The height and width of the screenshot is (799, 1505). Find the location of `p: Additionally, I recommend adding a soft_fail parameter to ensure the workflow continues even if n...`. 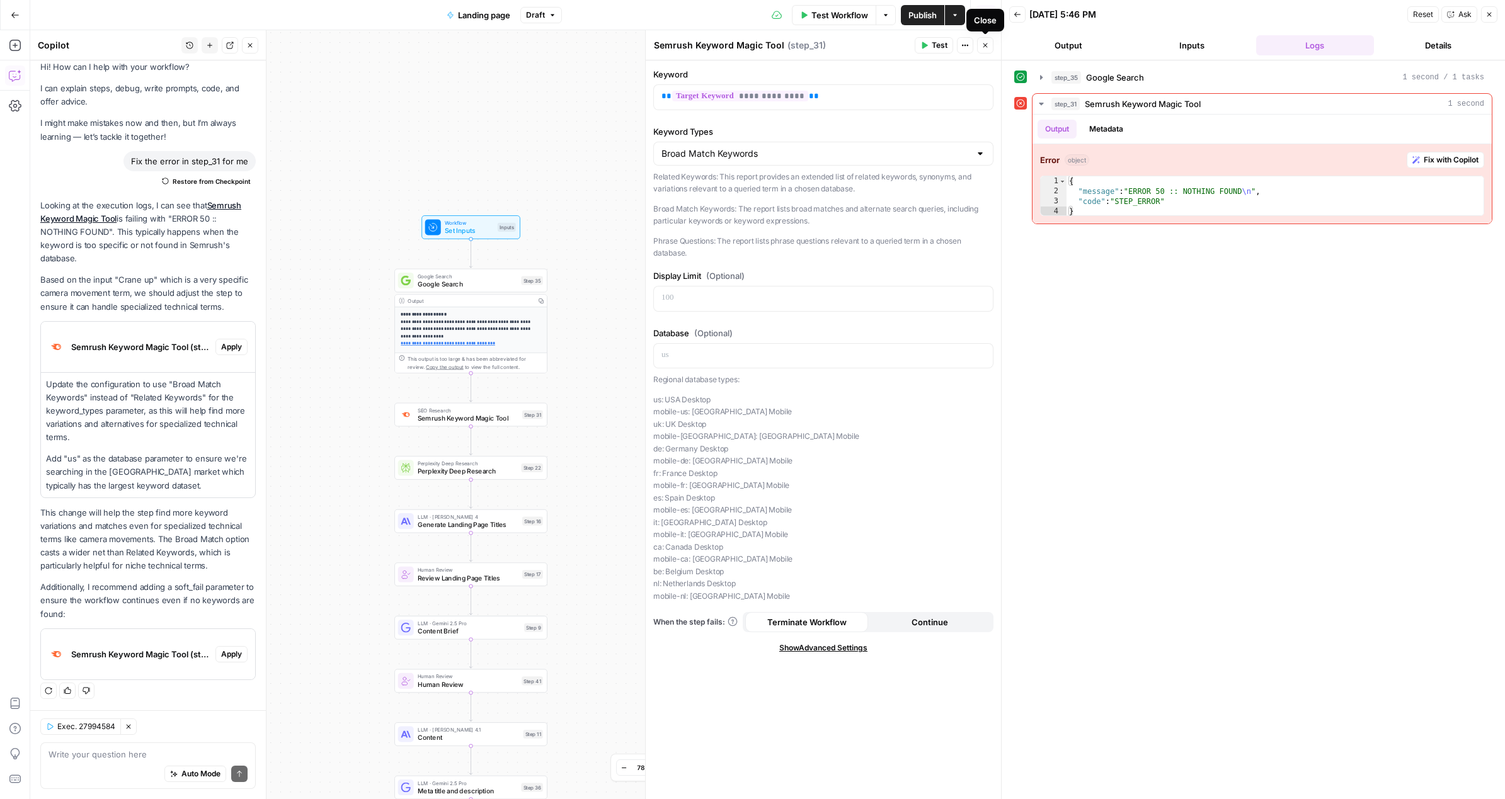

p: Additionally, I recommend adding a soft_fail parameter to ensure the workflow continues even if n... is located at coordinates (148, 600).